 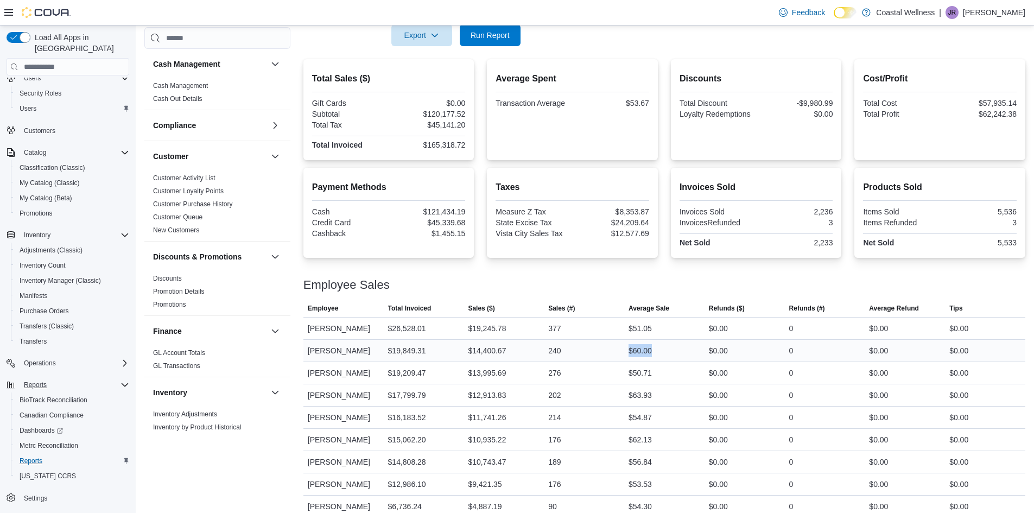 What do you see at coordinates (808, 12) in the screenshot?
I see `span: Feedback` at bounding box center [808, 12].